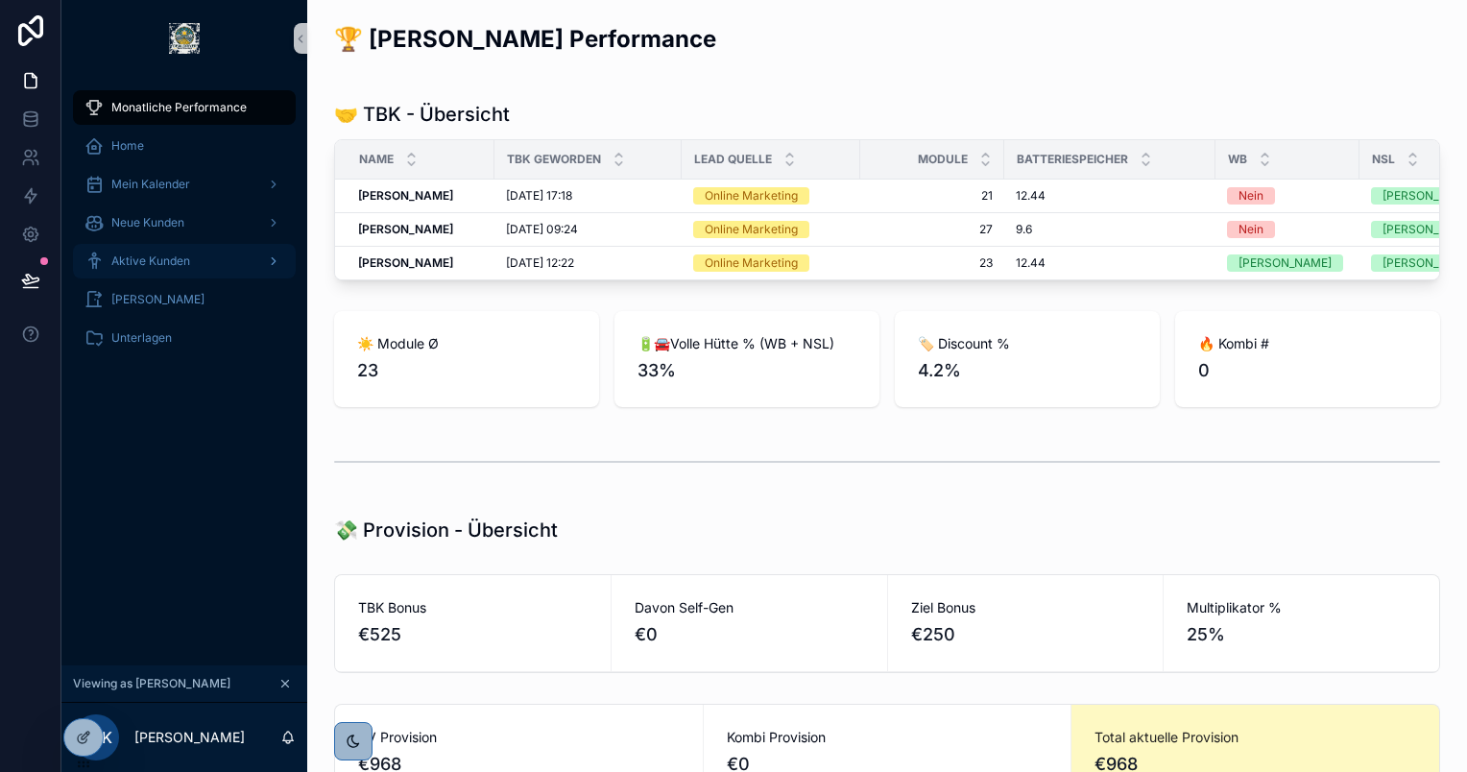 The width and height of the screenshot is (1467, 772). Describe the element at coordinates (472, 635) in the screenshot. I see `span: €525` at that location.